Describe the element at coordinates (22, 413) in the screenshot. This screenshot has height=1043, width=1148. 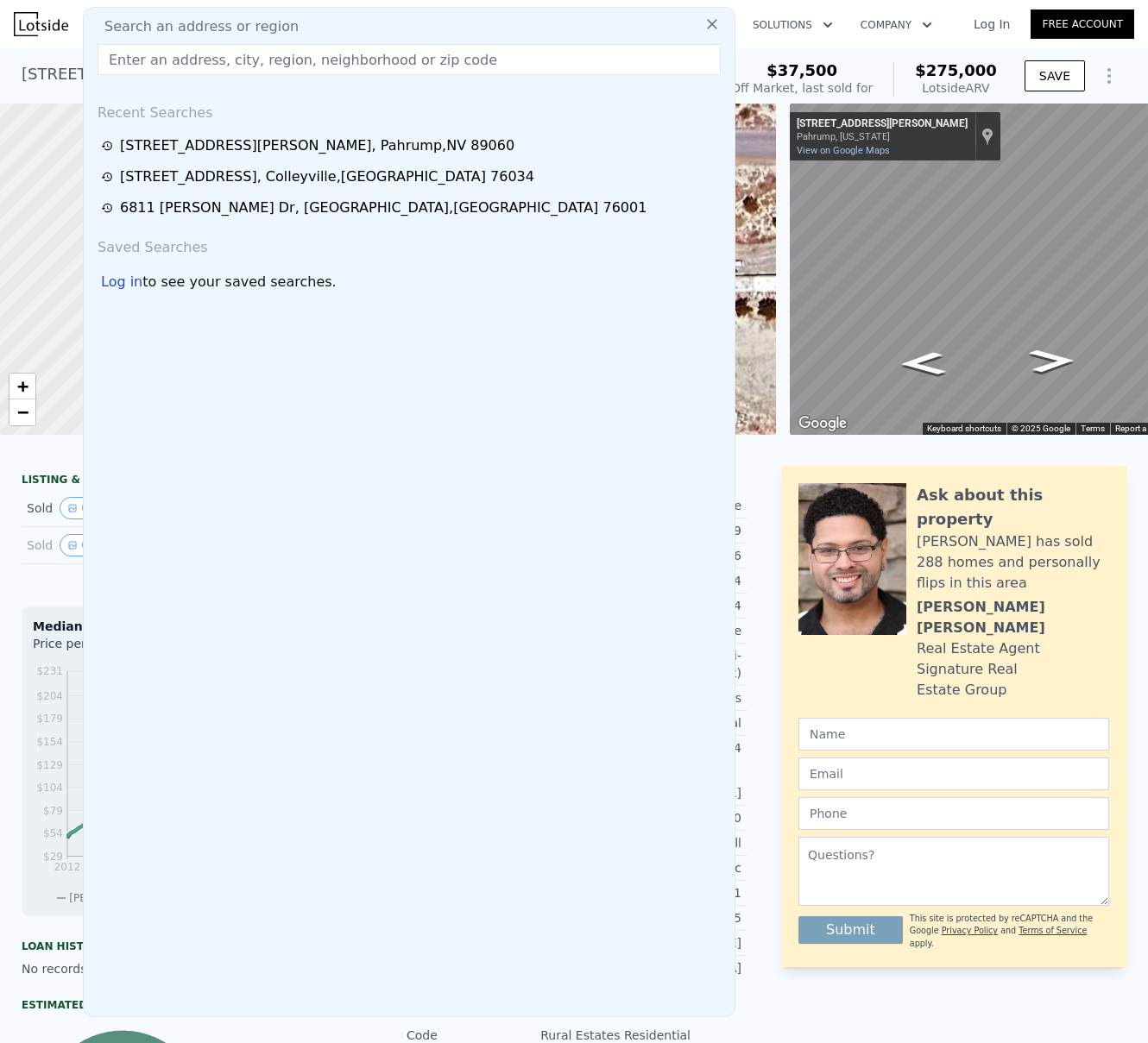
I see `a: Zoom out` at that location.